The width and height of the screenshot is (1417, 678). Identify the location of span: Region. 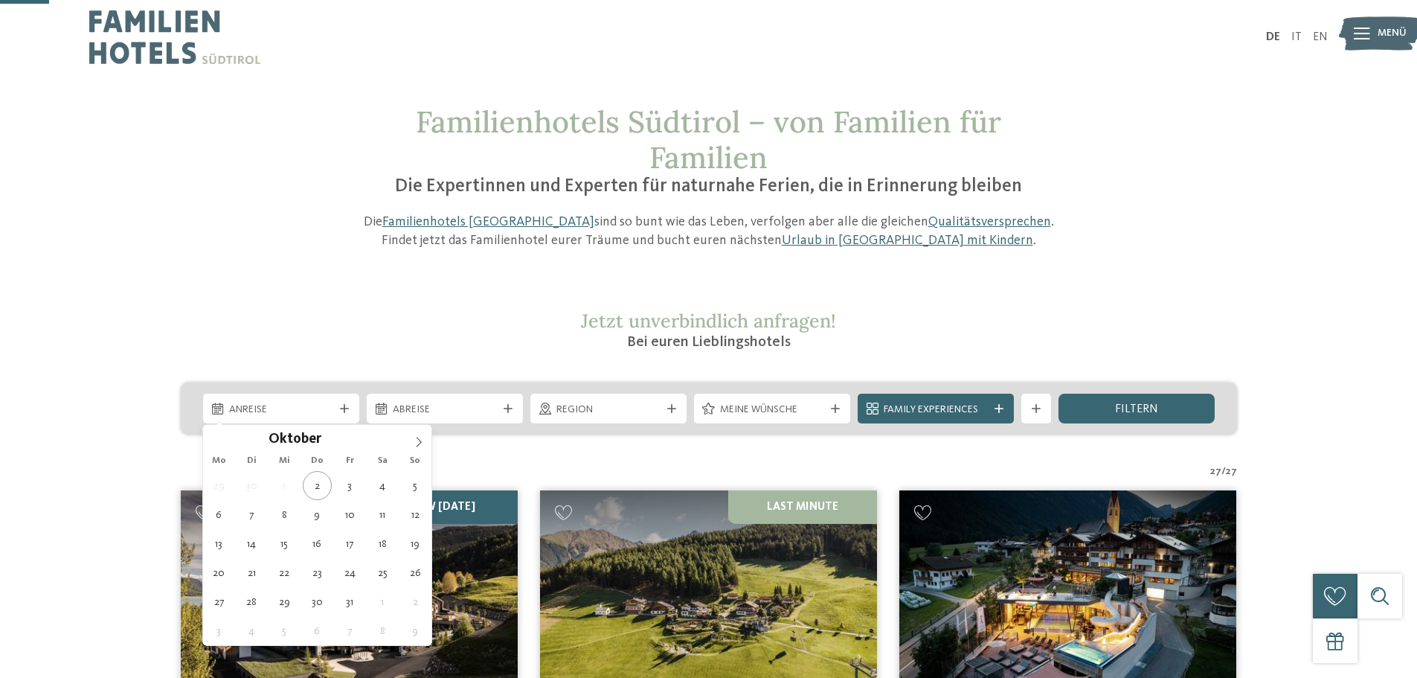
(608, 410).